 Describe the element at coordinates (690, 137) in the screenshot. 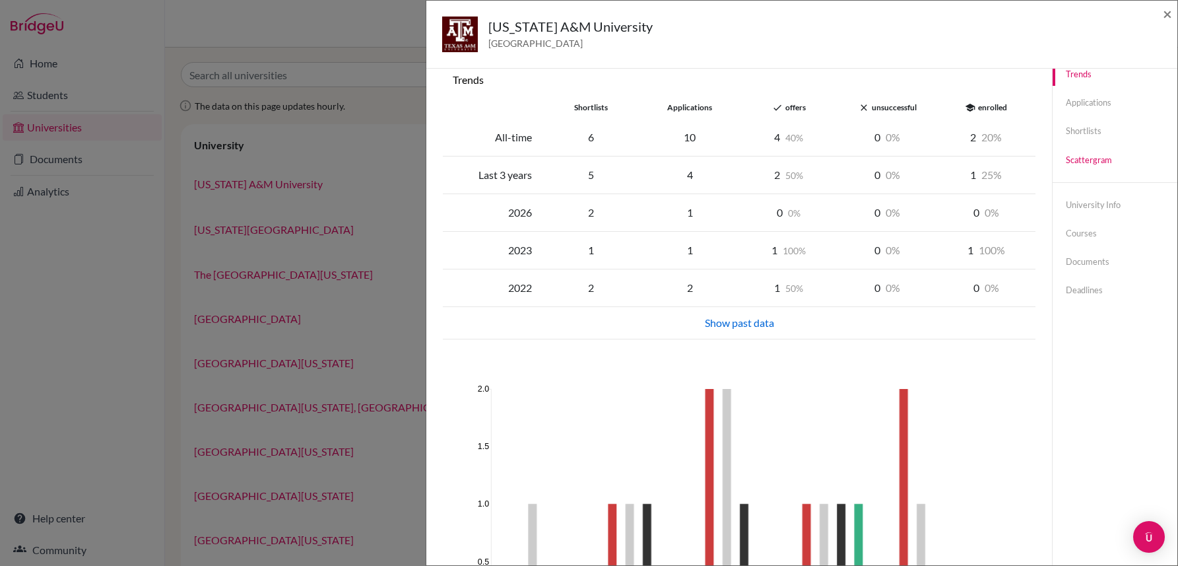

I see `div: 10` at that location.